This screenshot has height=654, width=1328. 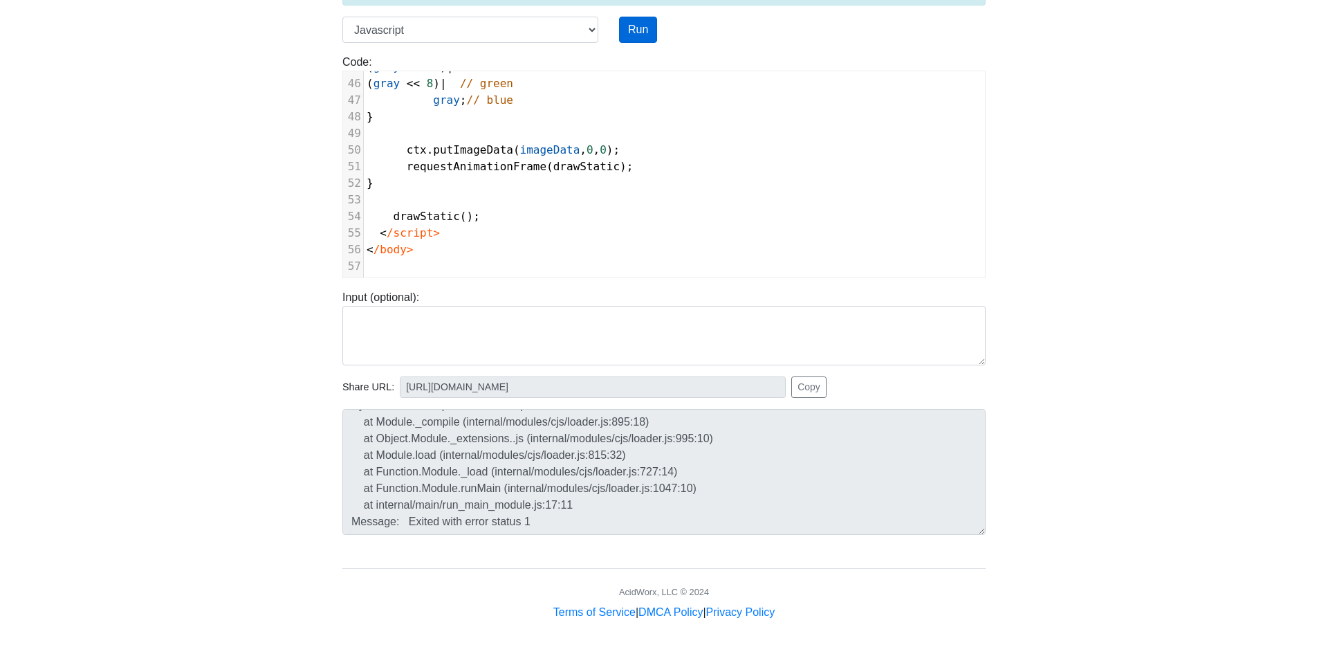 What do you see at coordinates (353, 167) in the screenshot?
I see `div: 51` at bounding box center [353, 167].